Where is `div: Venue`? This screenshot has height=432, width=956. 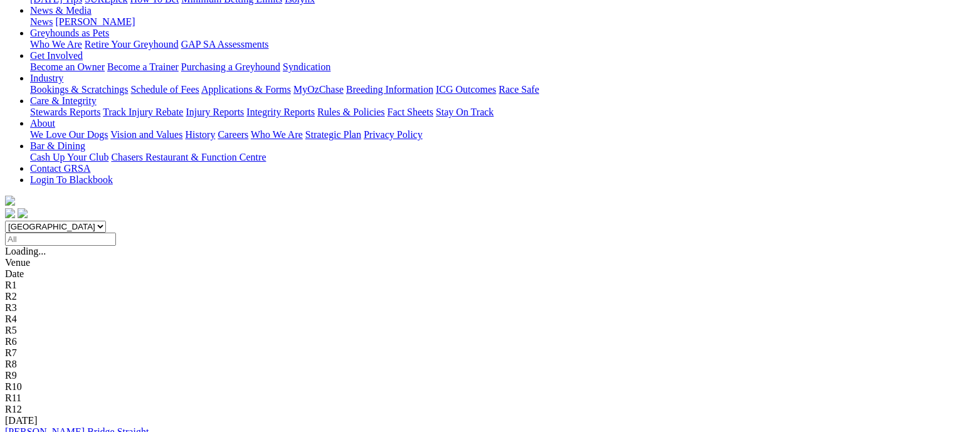 div: Venue is located at coordinates (478, 263).